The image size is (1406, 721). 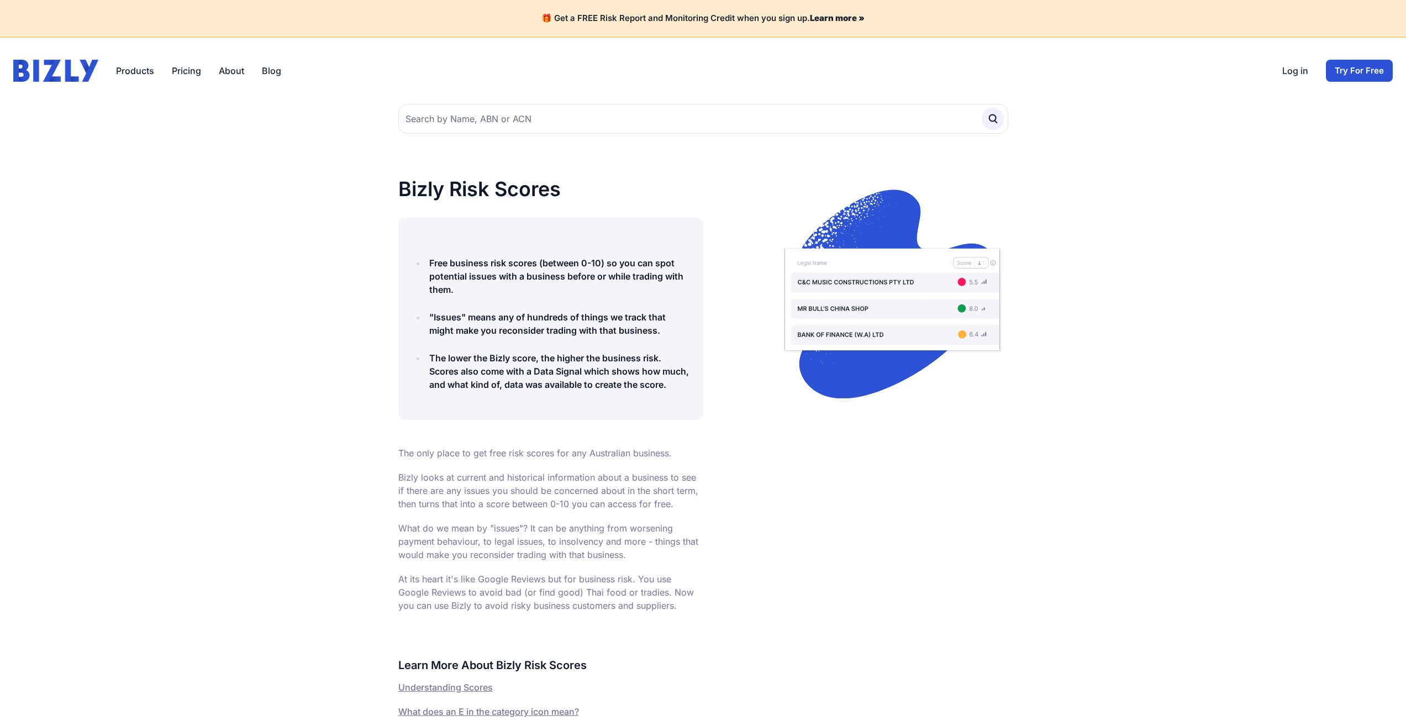 I want to click on p: The only place to get free risk scores for any Australian business., so click(x=551, y=453).